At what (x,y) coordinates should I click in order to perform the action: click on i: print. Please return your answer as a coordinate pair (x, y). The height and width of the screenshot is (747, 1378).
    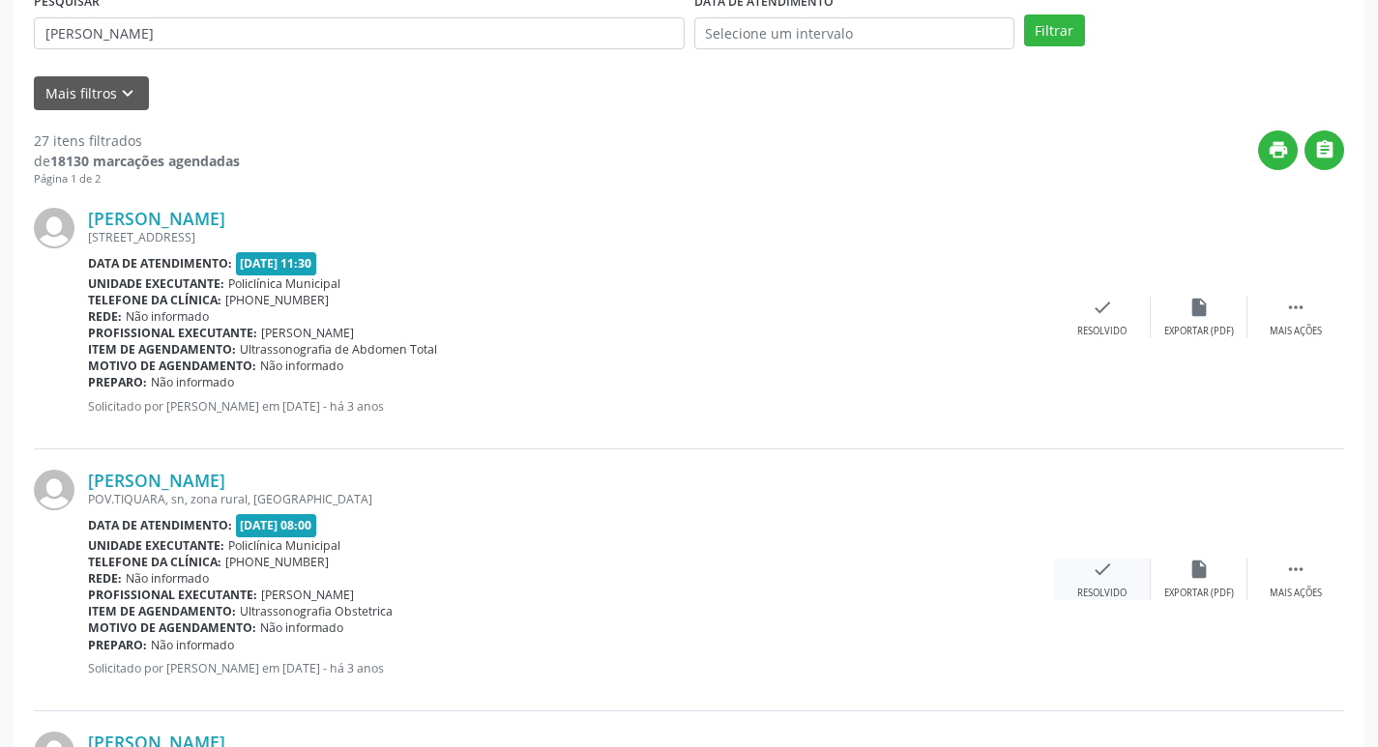
    Looking at the image, I should click on (1278, 150).